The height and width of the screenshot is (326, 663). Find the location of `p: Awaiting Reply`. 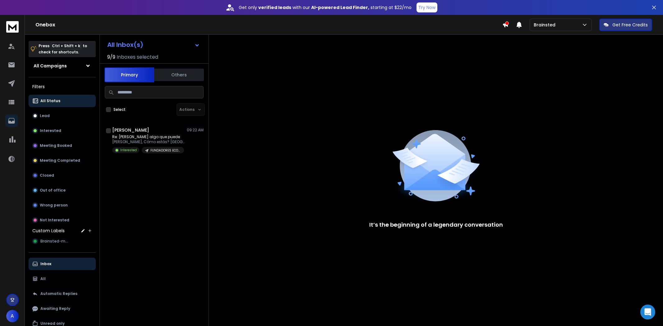

p: Awaiting Reply is located at coordinates (55, 309).